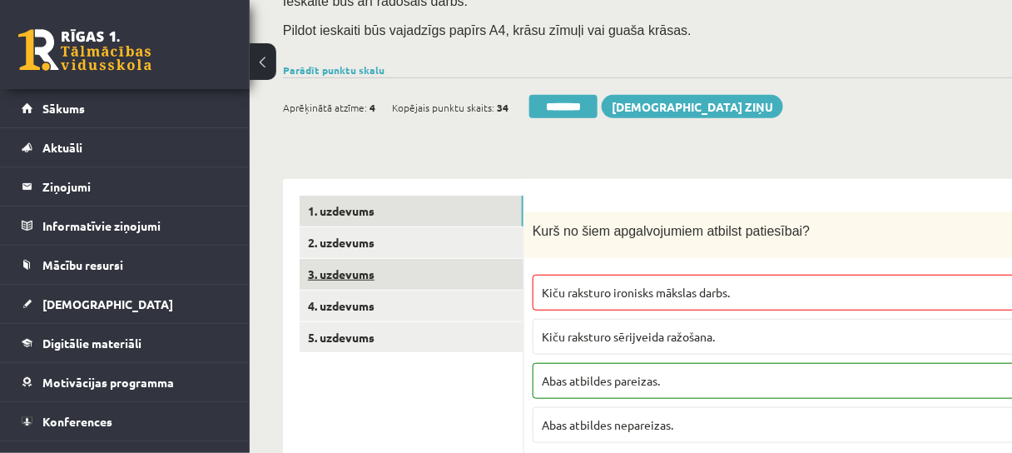  I want to click on body: Bagātinātā teksta redaktors, wiswyg-editor-47433920753640-1760120717-795, so click(316, 25).